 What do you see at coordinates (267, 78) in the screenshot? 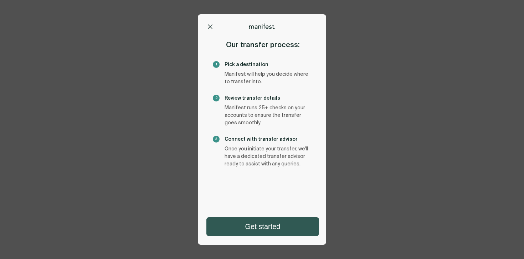
I see `p: Manifest will help you decide where to transfer into.` at bounding box center [267, 78].